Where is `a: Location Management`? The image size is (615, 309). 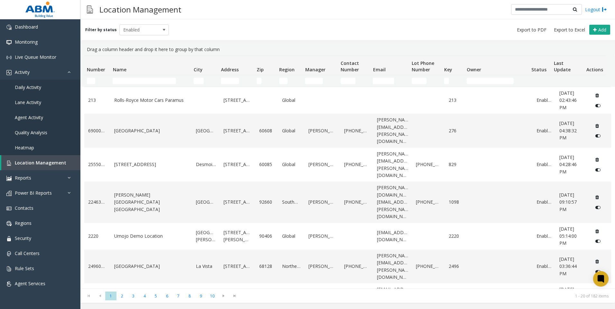 a: Location Management is located at coordinates (41, 163).